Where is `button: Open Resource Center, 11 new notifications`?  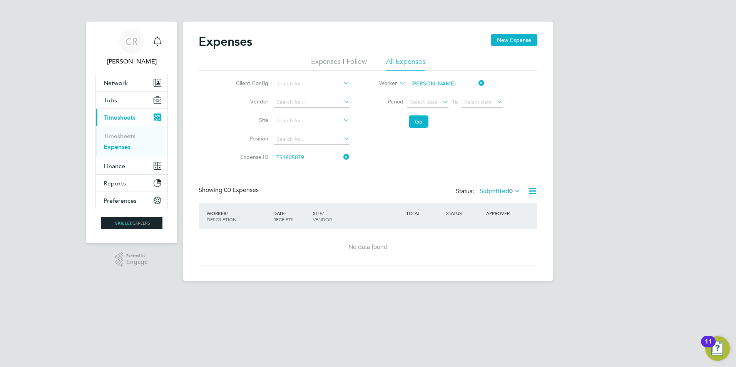
button: Open Resource Center, 11 new notifications is located at coordinates (718, 349).